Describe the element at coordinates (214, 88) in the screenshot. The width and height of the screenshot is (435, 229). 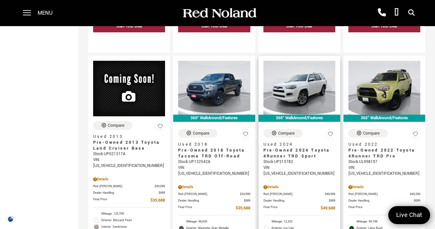
I see `img: 2018 Toyota Tacoma TRD Off-Road` at that location.